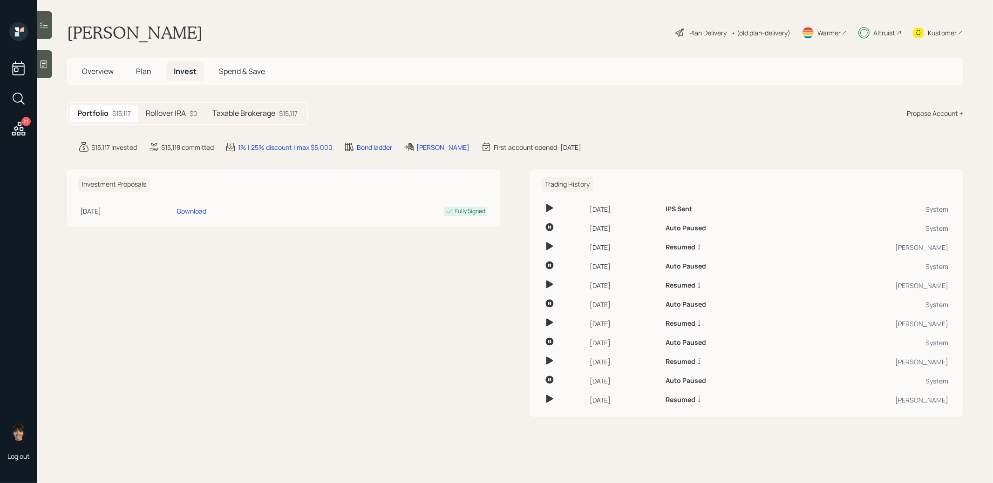  Describe the element at coordinates (93, 113) in the screenshot. I see `h5: Portfolio` at that location.